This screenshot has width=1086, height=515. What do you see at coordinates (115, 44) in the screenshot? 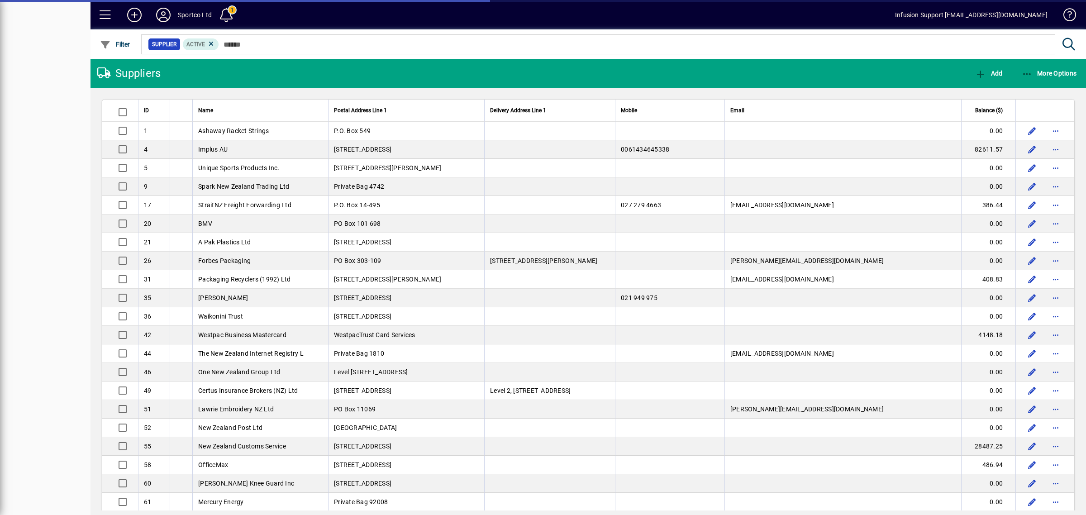
I see `button: Filter` at bounding box center [115, 44].